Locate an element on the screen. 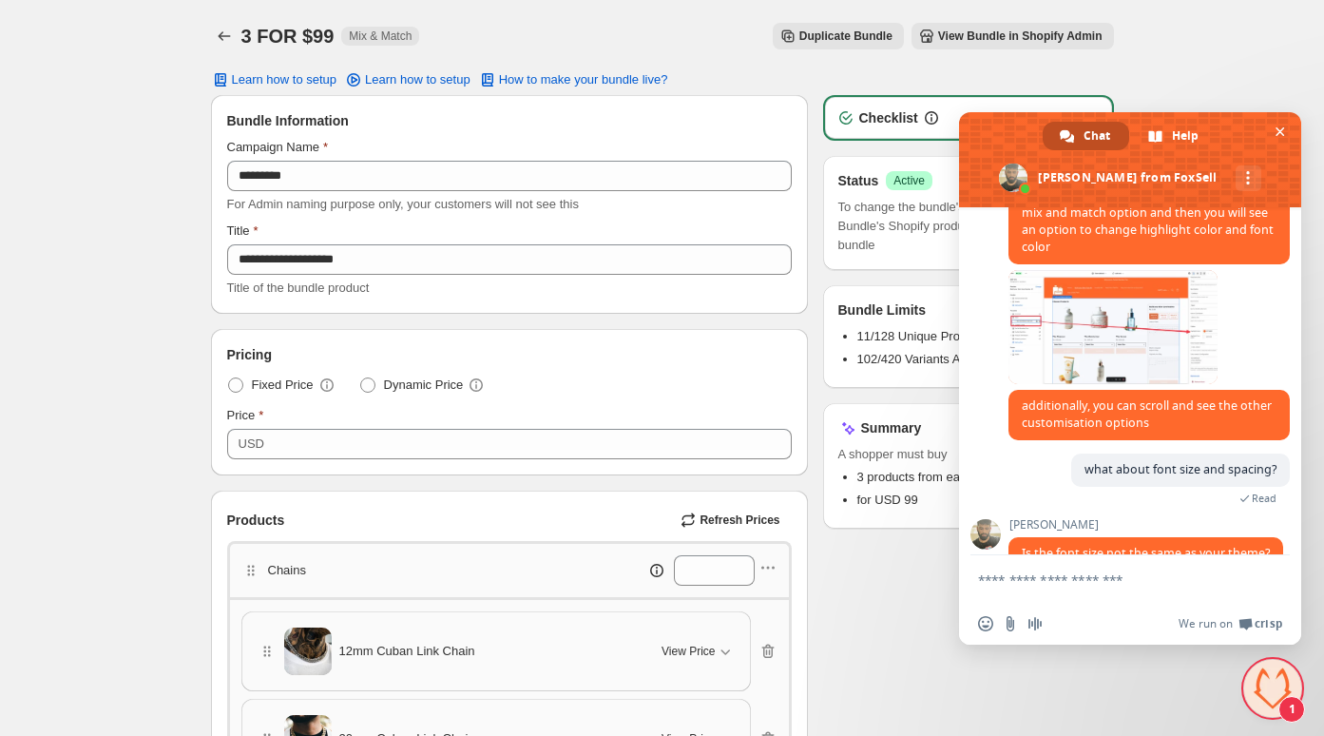  img: 12mm Cuban Link Chain is located at coordinates (308, 651).